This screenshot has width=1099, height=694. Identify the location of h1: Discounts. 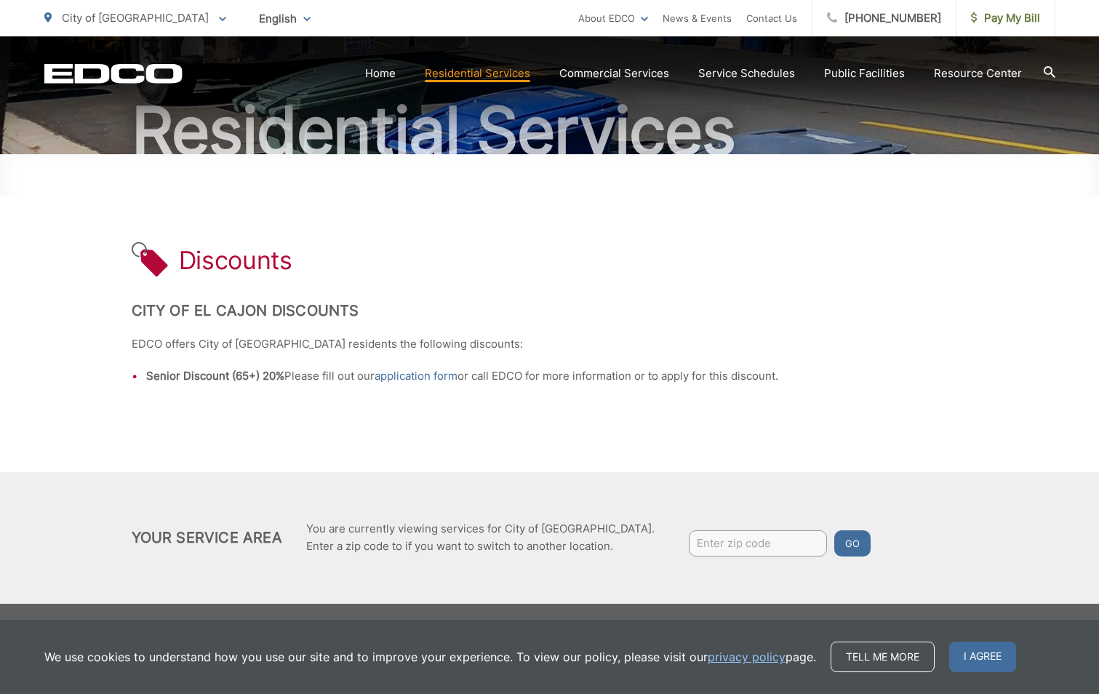
(236, 260).